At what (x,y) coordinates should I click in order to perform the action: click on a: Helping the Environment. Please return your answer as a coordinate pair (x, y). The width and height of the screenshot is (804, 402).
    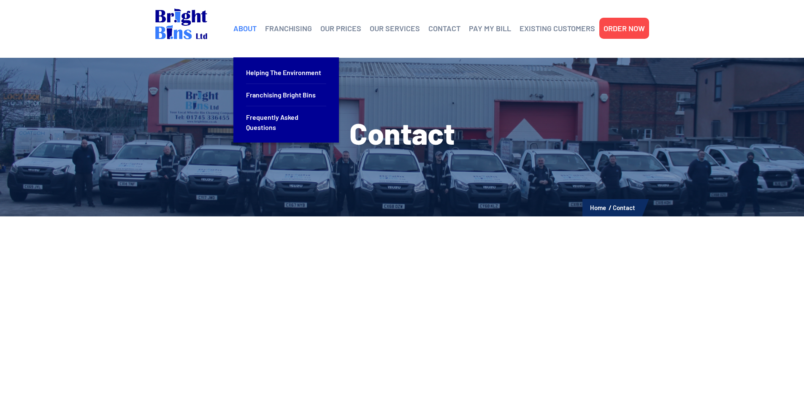
    Looking at the image, I should click on (286, 73).